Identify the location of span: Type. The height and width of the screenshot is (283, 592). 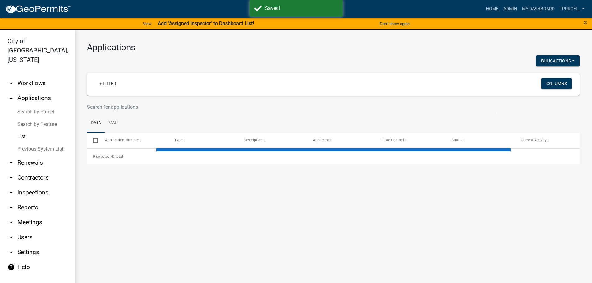
(179, 140).